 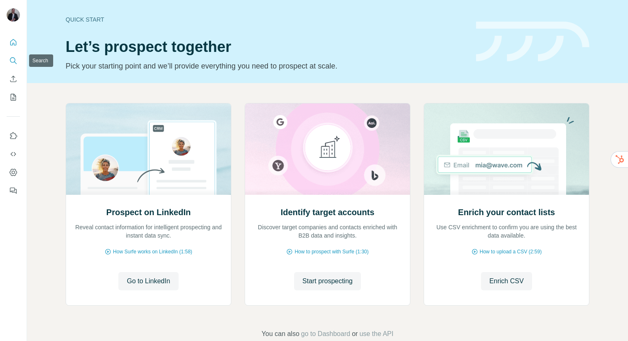 What do you see at coordinates (148, 281) in the screenshot?
I see `button: Go to LinkedIn` at bounding box center [148, 281].